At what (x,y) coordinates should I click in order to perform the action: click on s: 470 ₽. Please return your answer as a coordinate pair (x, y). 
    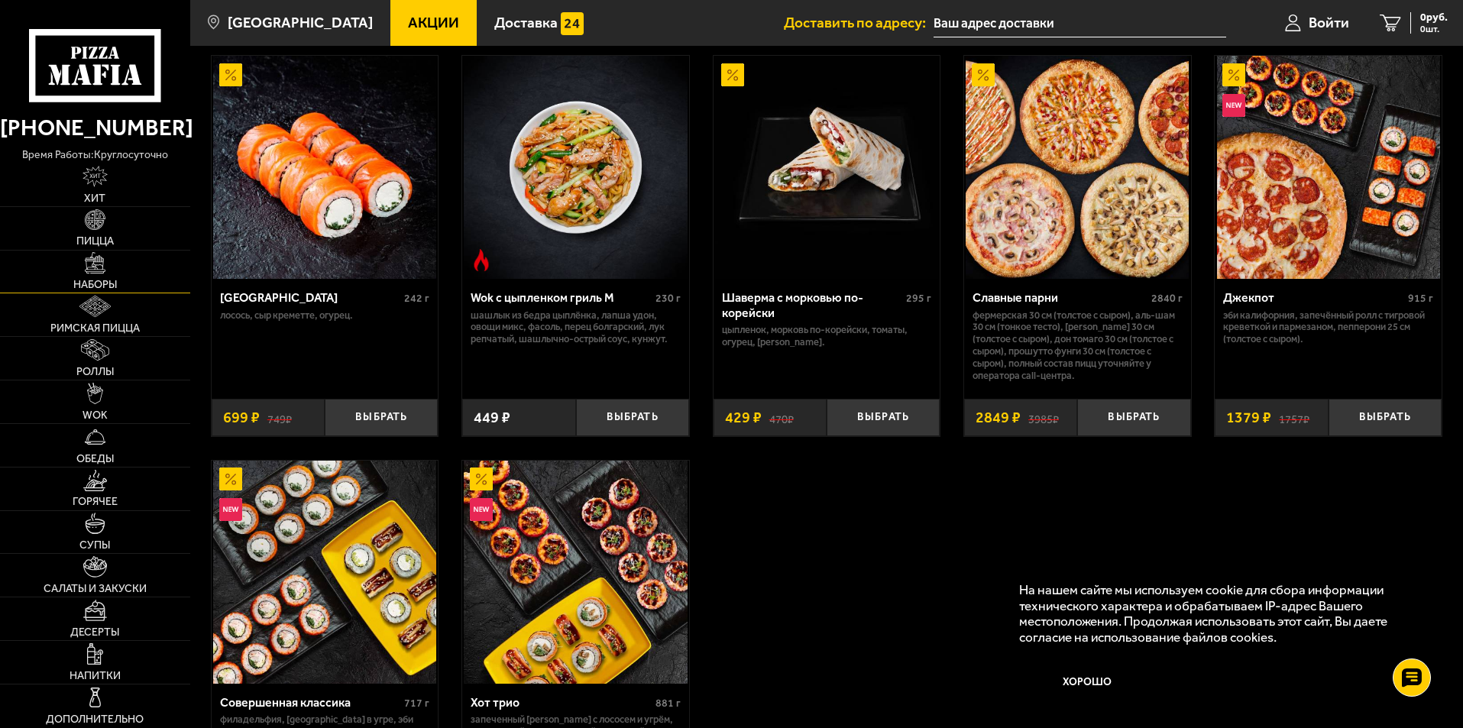
    Looking at the image, I should click on (782, 418).